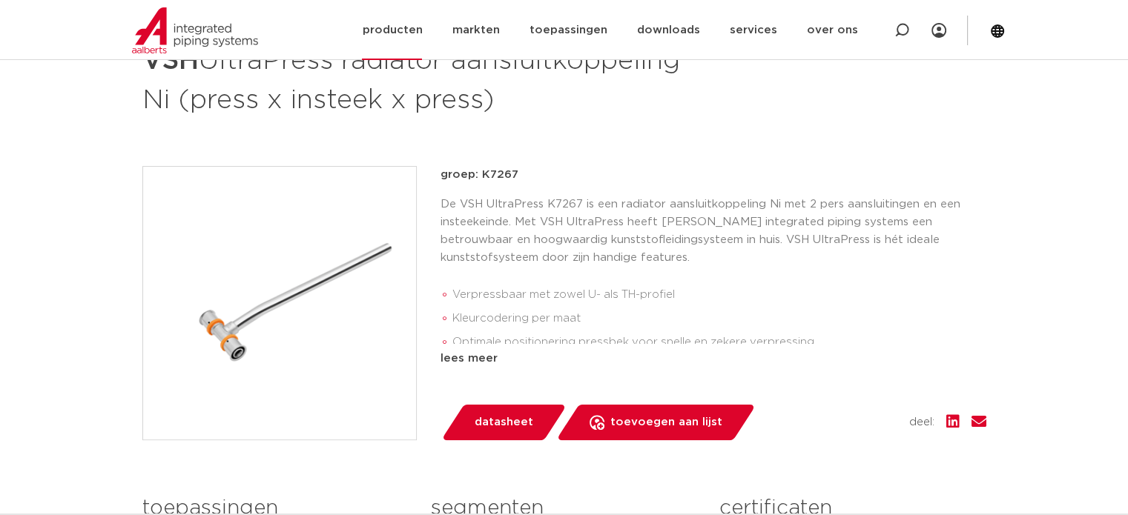 The width and height of the screenshot is (1128, 515). I want to click on li: Kleurcodering per maat, so click(719, 319).